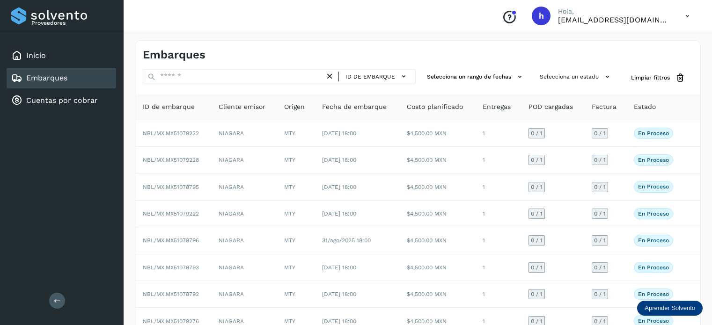 Image resolution: width=712 pixels, height=325 pixels. I want to click on span: NBL/MX.MX51079232, so click(171, 133).